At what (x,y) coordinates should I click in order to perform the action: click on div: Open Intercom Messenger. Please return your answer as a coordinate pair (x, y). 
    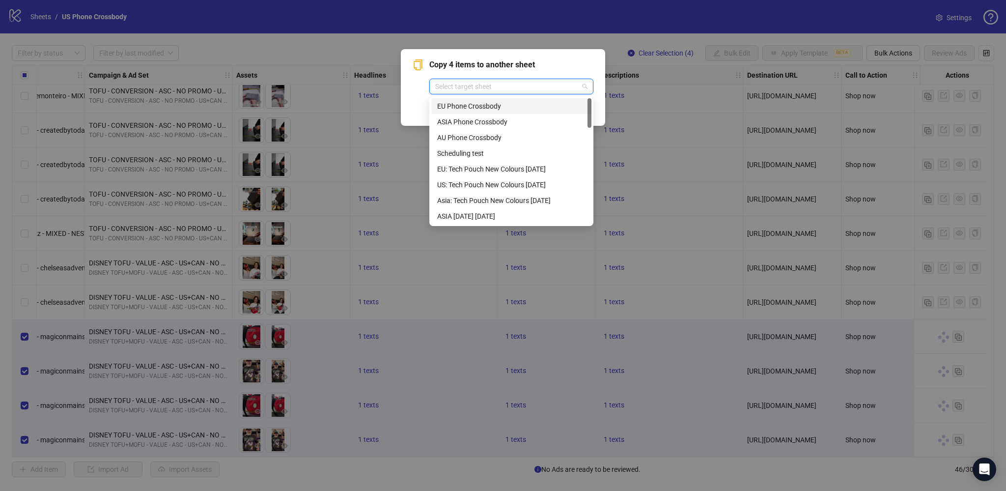
    Looking at the image, I should click on (985, 469).